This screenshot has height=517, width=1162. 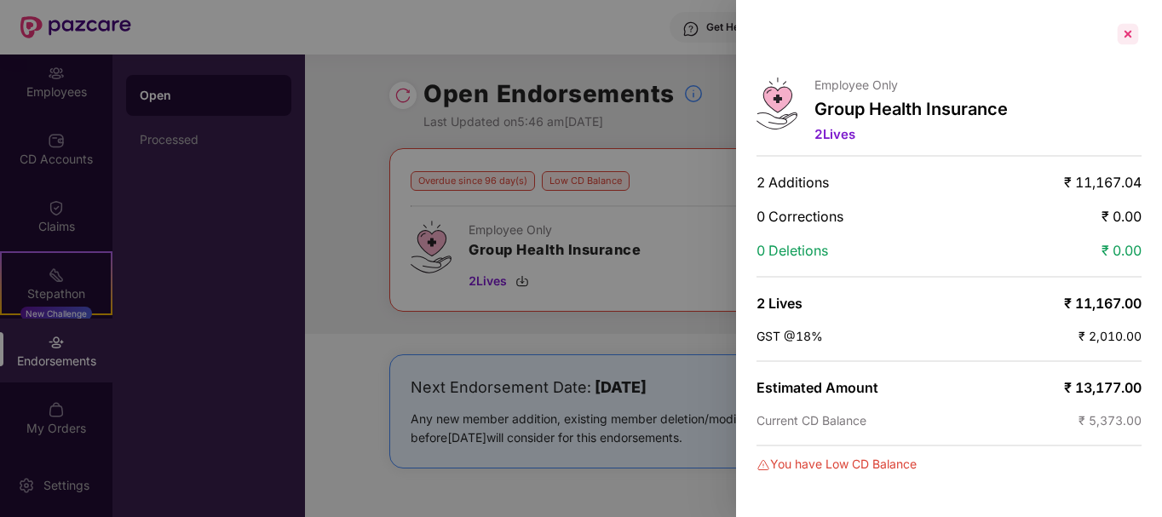 I want to click on span: ₹ 2,010.00, so click(x=1110, y=336).